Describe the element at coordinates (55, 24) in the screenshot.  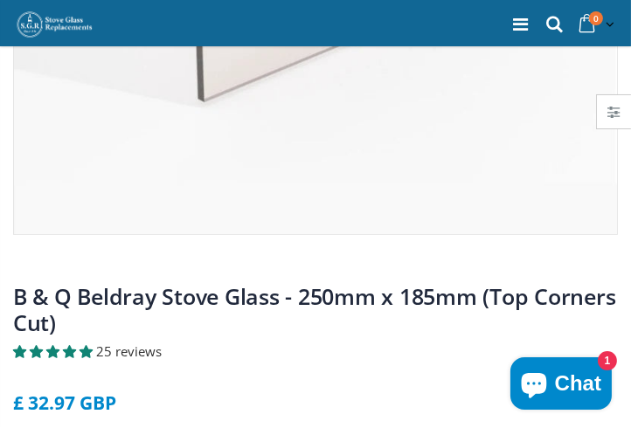
I see `img: Stove Glass Replacement` at that location.